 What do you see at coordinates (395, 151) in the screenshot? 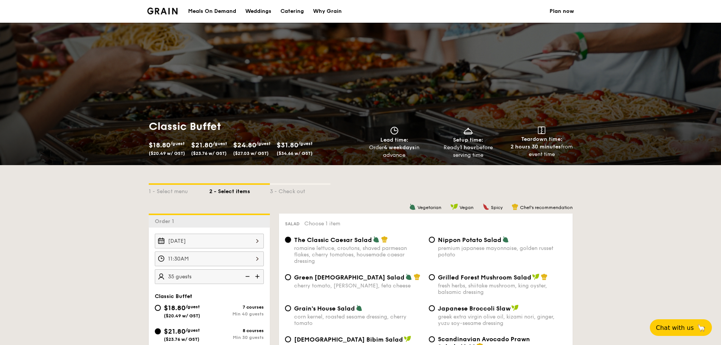
I see `div: Order in advance` at bounding box center [395, 151].